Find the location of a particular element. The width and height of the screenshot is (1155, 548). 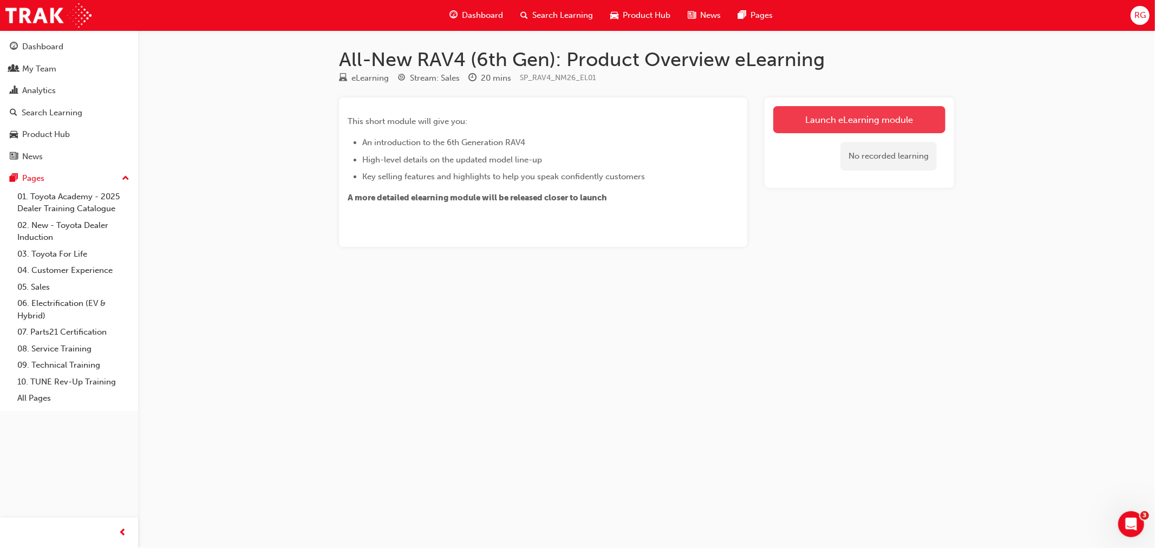

a: 10. TUNE Rev-Up Training is located at coordinates (73, 382).